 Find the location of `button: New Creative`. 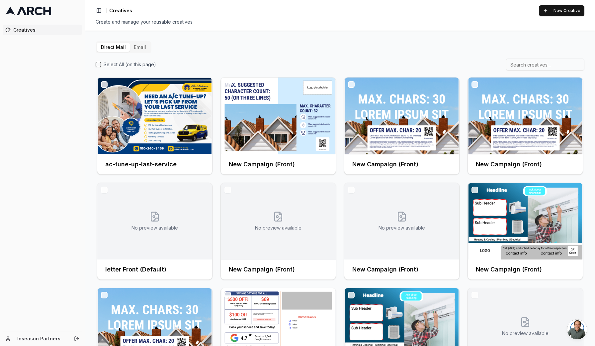

button: New Creative is located at coordinates (562, 11).